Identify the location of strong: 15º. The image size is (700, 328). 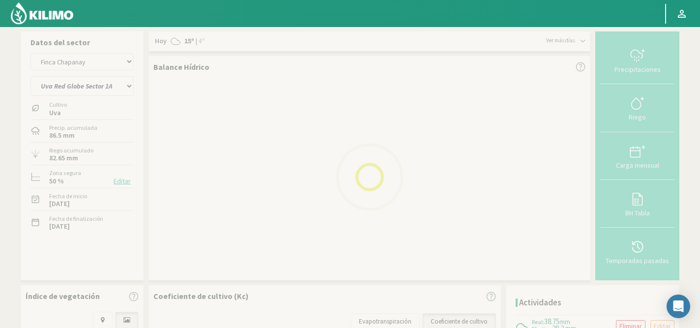
(189, 41).